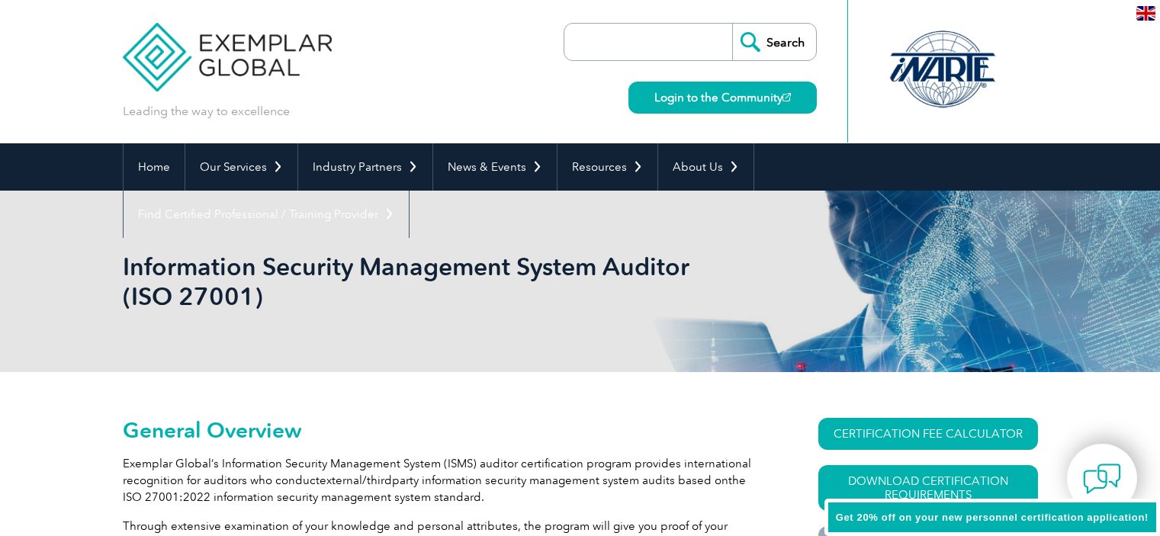  What do you see at coordinates (705, 167) in the screenshot?
I see `a: About Us` at bounding box center [705, 167].